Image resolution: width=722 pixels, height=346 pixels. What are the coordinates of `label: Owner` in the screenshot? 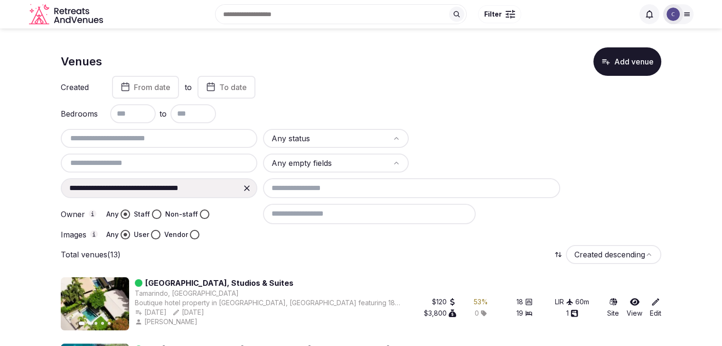 It's located at (80, 215).